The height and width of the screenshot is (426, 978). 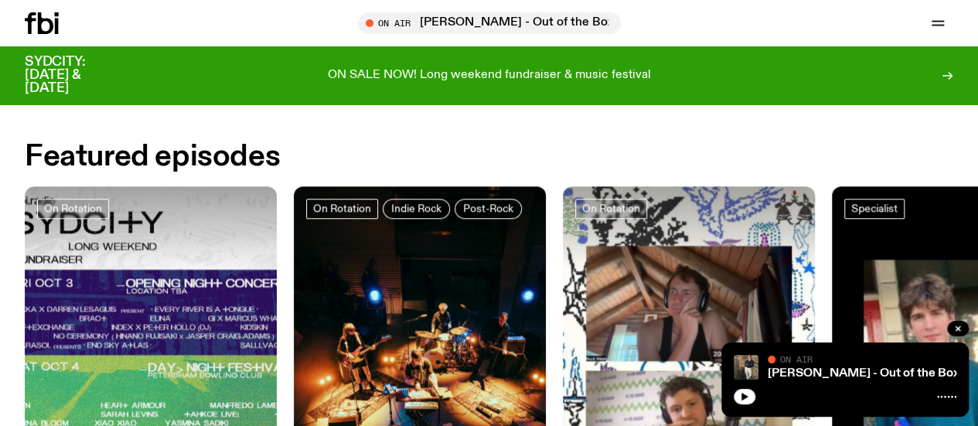 I want to click on img: Kate Saap & Lynn Harries, so click(x=746, y=367).